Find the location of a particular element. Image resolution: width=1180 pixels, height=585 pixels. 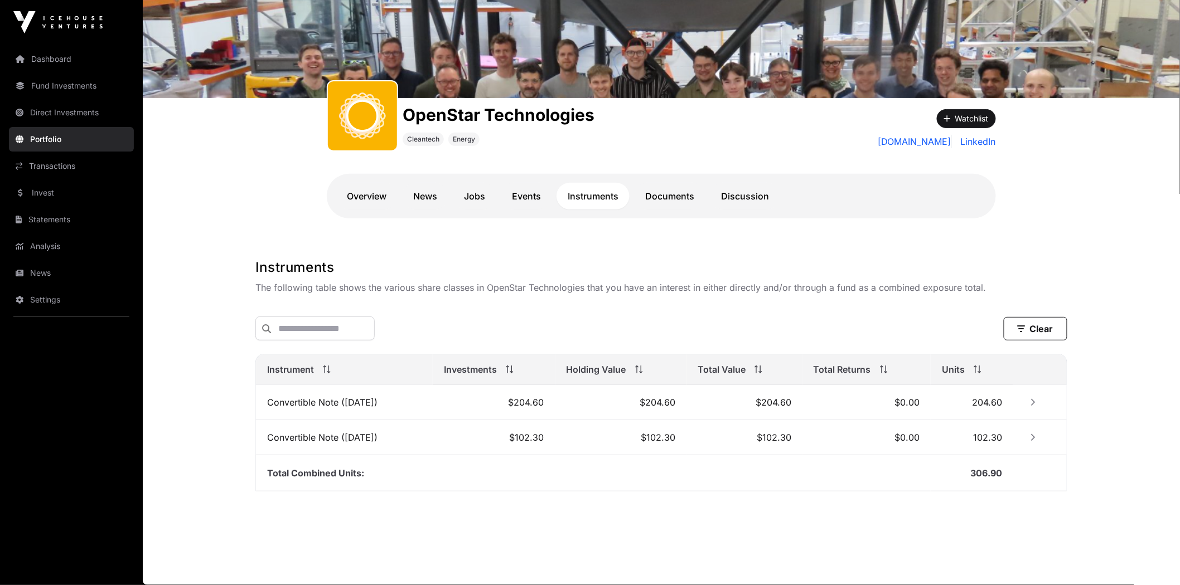

a: Instruments is located at coordinates (593, 196).